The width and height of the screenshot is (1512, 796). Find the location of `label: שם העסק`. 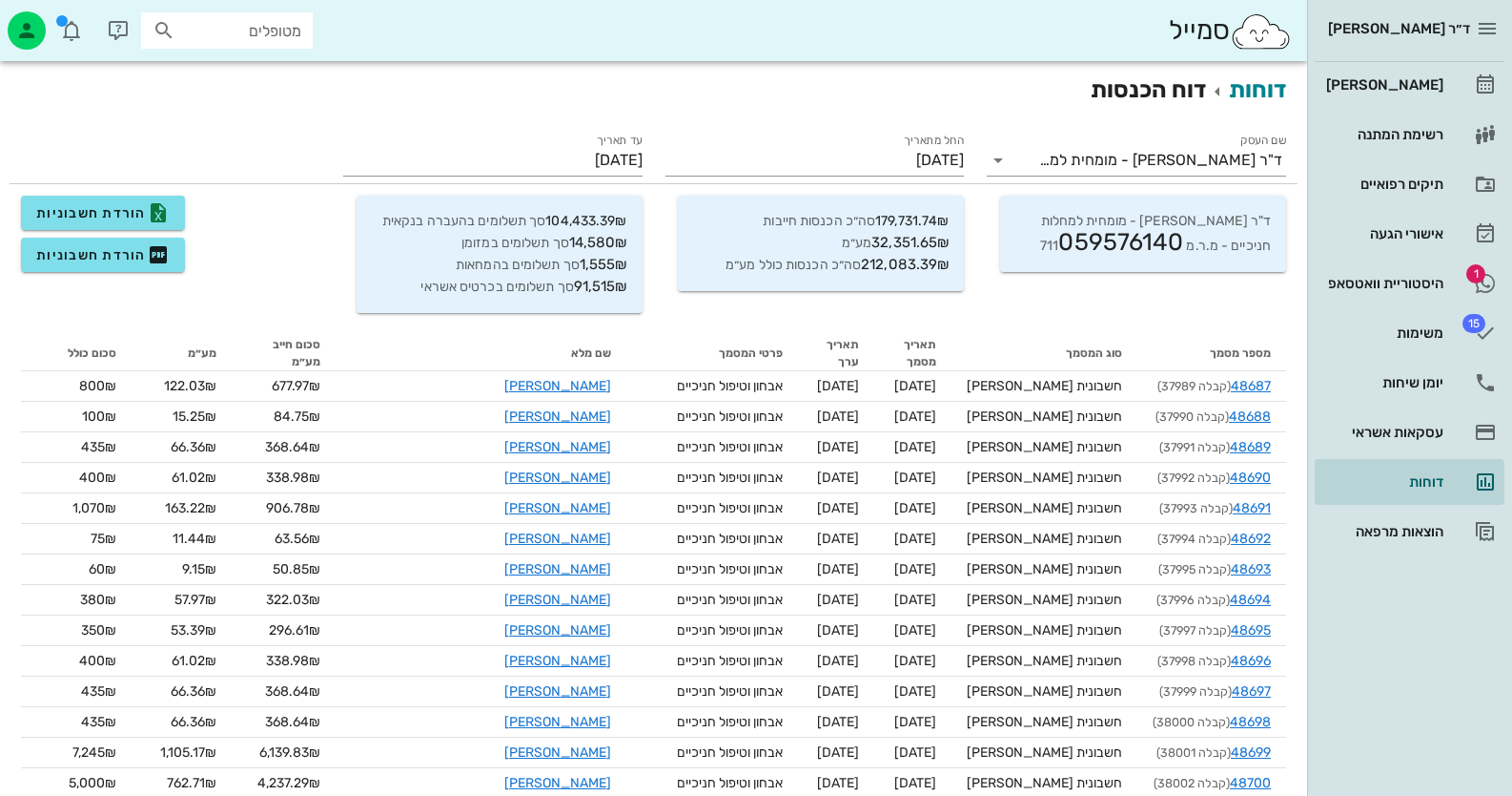

label: שם העסק is located at coordinates (1264, 140).